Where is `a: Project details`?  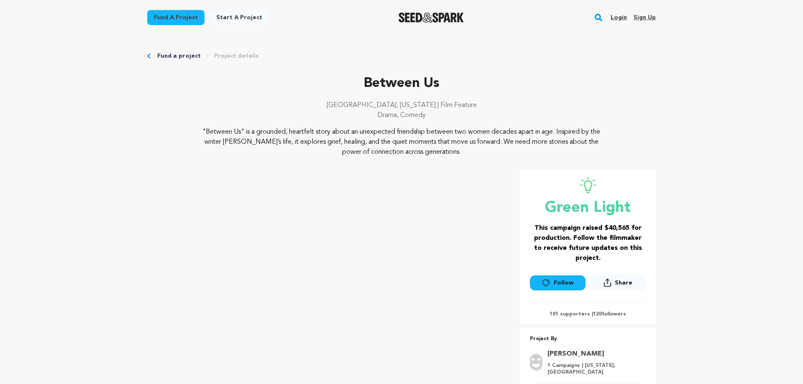 a: Project details is located at coordinates (236, 56).